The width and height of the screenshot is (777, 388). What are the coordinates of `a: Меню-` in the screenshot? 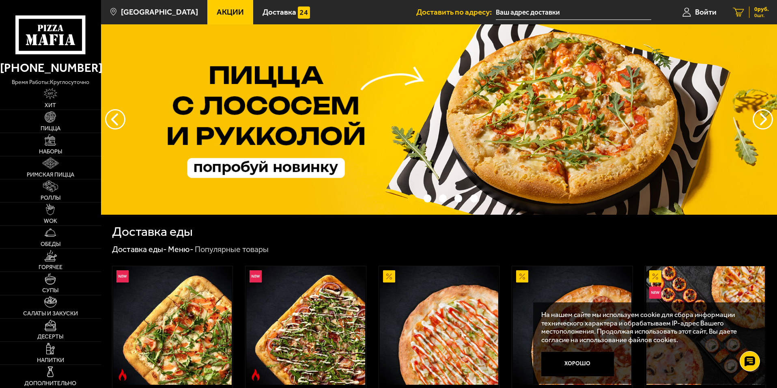 It's located at (181, 249).